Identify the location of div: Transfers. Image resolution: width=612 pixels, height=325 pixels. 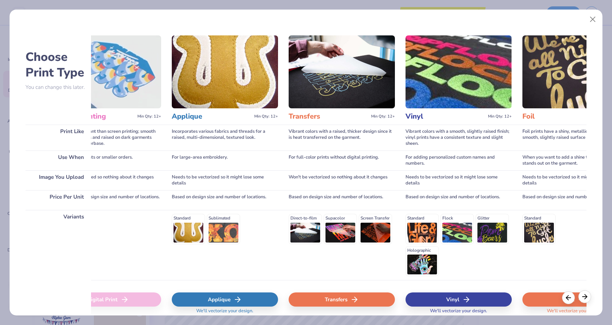
(342, 299).